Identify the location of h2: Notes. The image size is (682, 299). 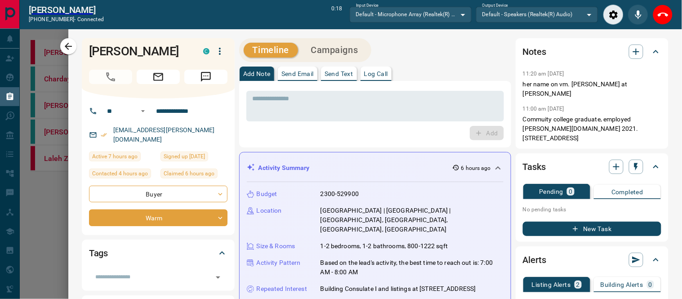
(535, 52).